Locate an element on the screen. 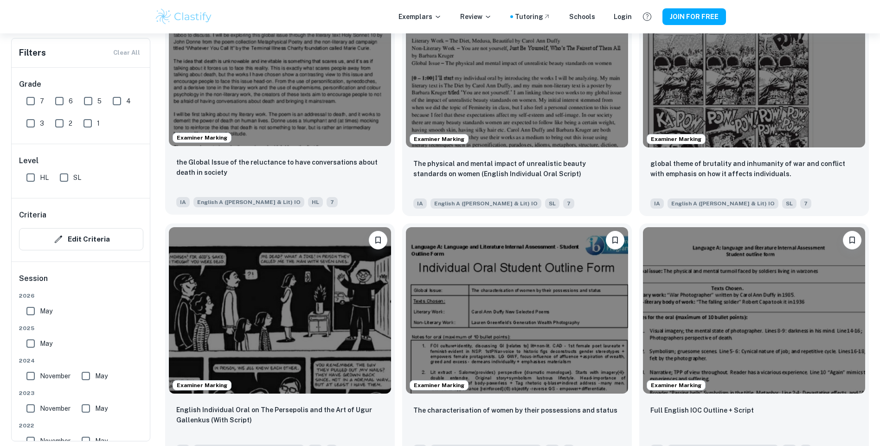 The width and height of the screenshot is (880, 446). button: Edit Criteria is located at coordinates (81, 239).